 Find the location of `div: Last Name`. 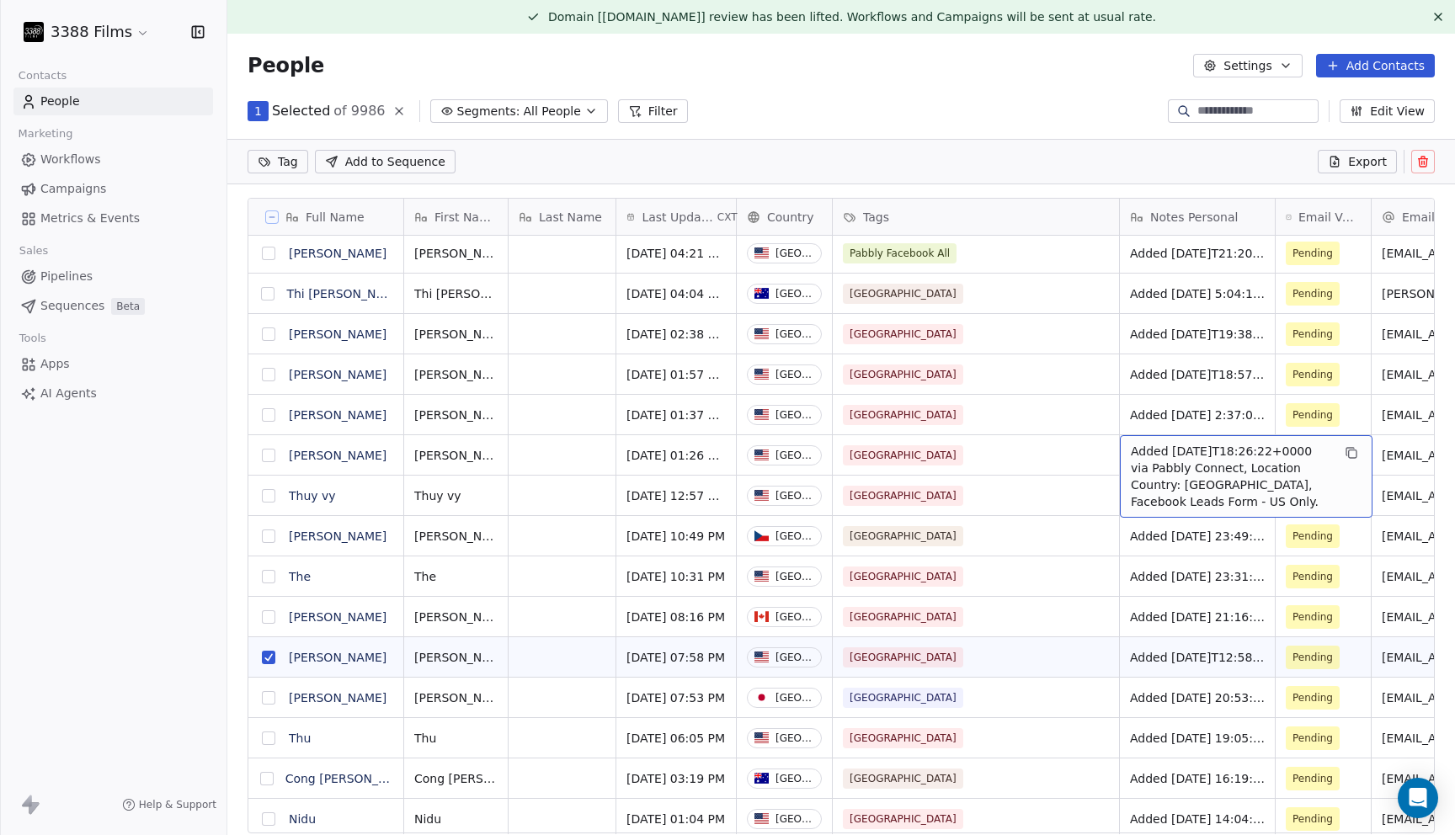

div: Last Name is located at coordinates (562, 216).